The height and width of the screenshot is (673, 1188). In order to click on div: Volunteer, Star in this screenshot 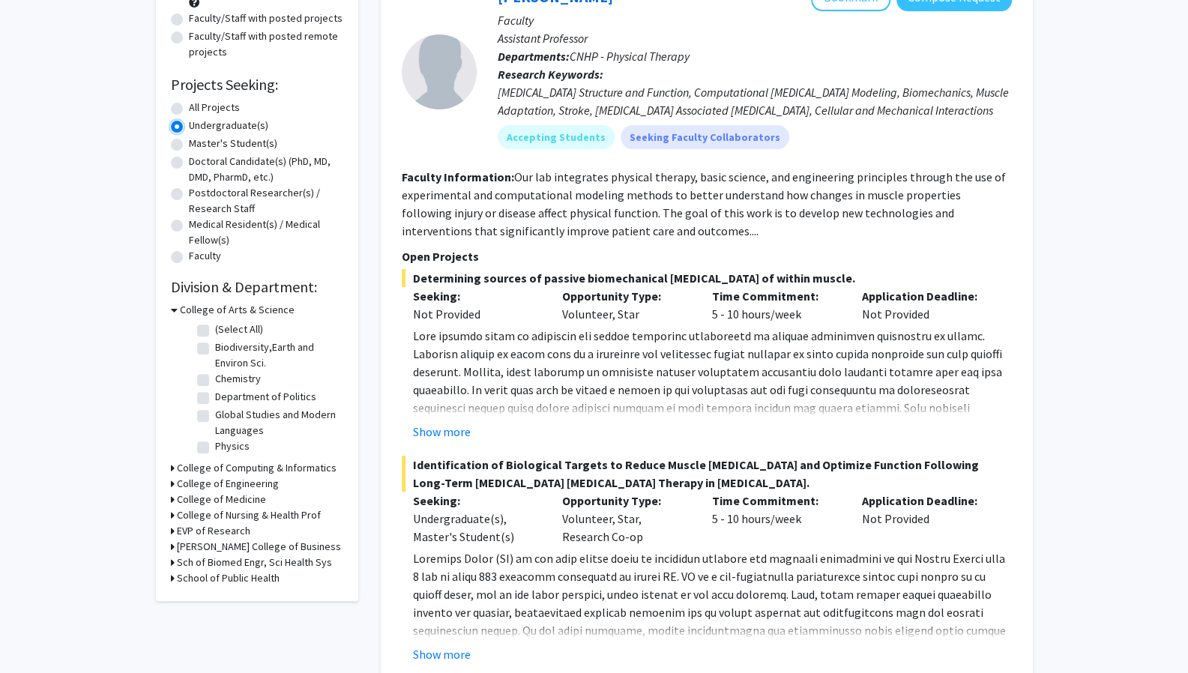, I will do `click(626, 305)`.